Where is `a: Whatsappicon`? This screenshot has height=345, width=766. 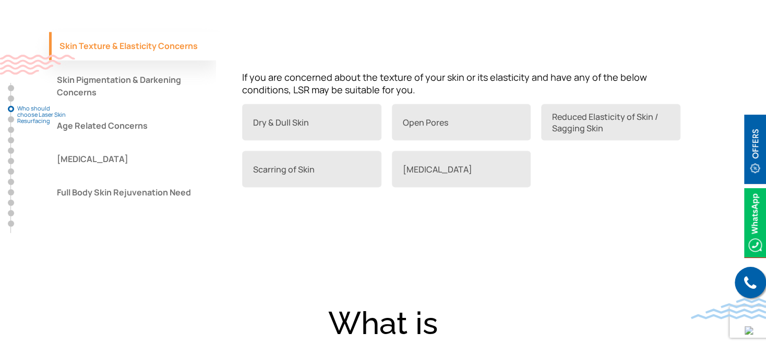 a: Whatsappicon is located at coordinates (755, 222).